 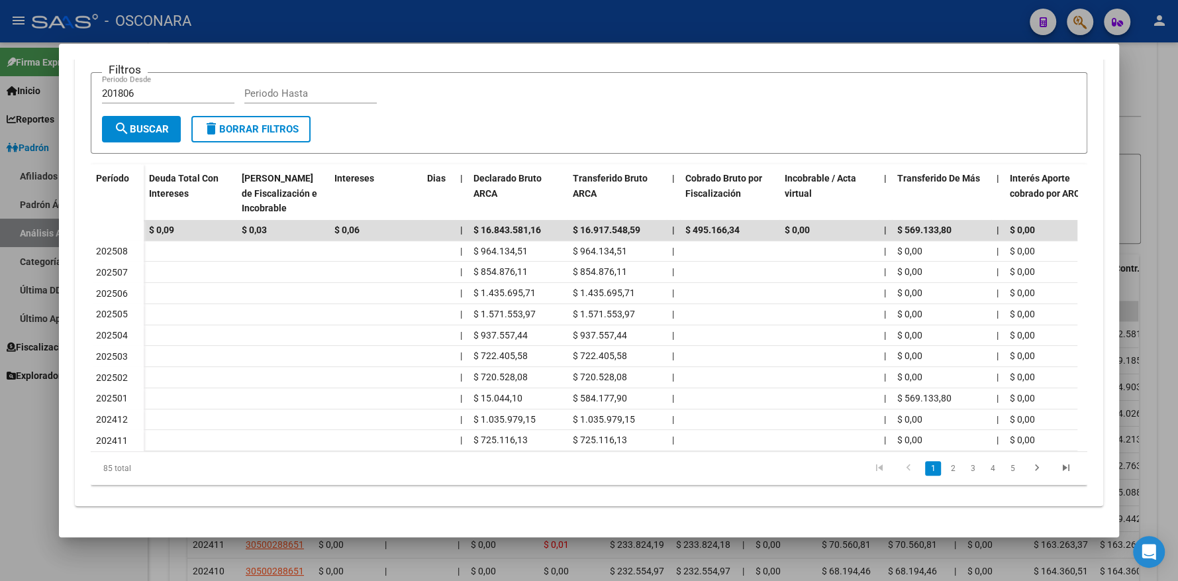 I want to click on li: page 2, so click(x=953, y=468).